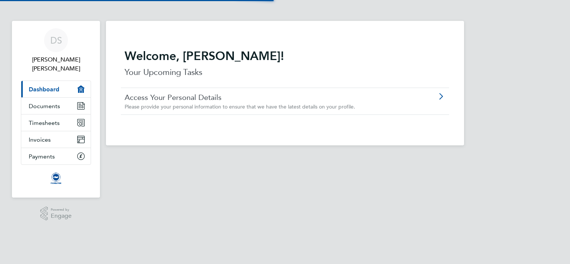 The width and height of the screenshot is (570, 264). Describe the element at coordinates (56, 178) in the screenshot. I see `img: albioninthecommunity-logo-retina.png` at that location.